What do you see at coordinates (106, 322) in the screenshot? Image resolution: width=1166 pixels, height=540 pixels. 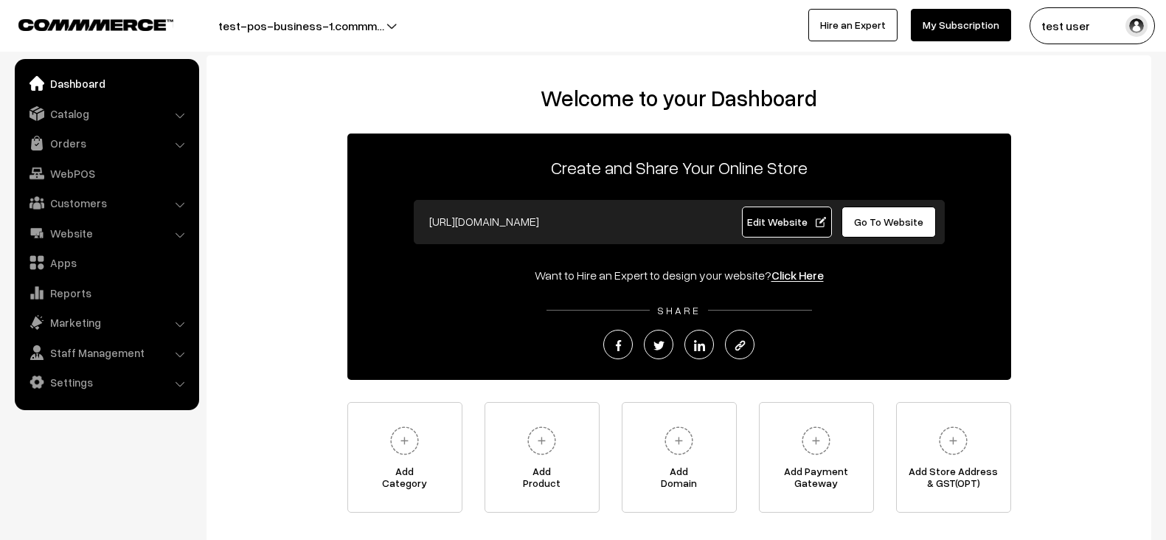 I see `a: Marketing` at bounding box center [106, 322].